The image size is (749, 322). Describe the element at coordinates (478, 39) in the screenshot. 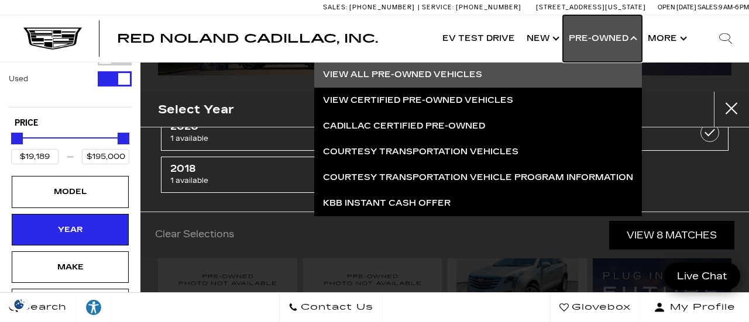

I see `a: EV Test Drive` at that location.